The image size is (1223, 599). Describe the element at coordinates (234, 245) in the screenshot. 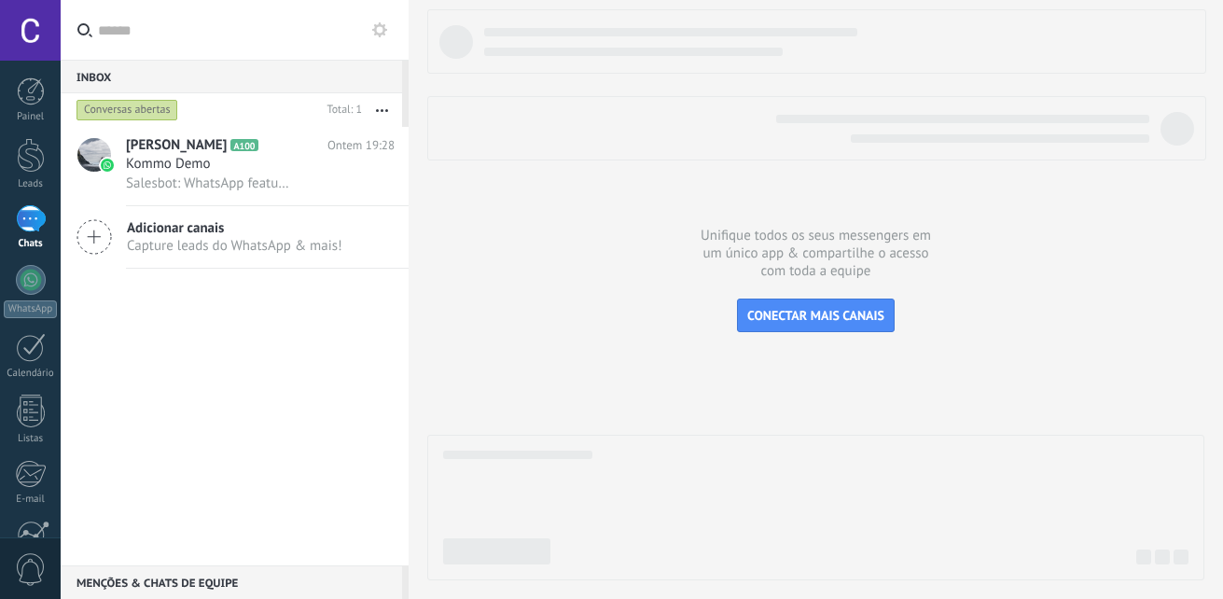

I see `span: Capture leads do WhatsApp & mais!` at that location.